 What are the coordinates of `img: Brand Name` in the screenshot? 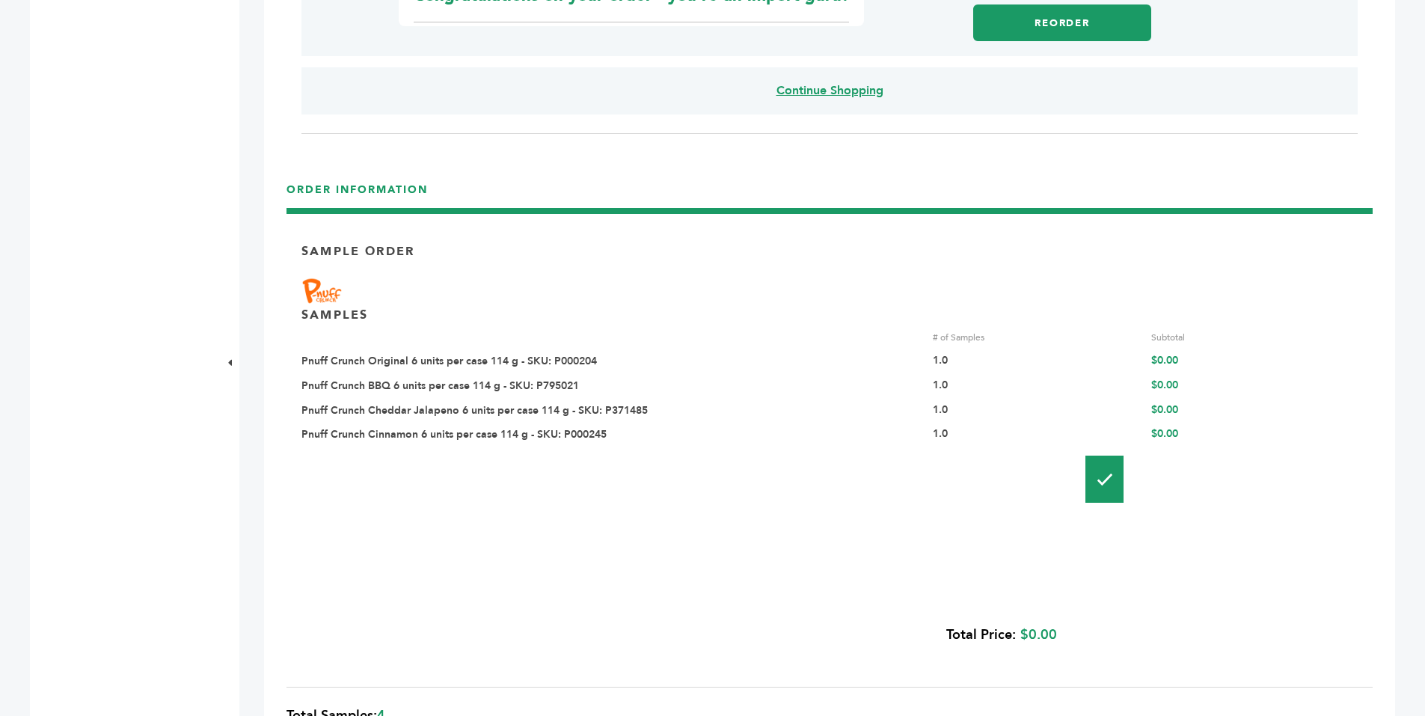 It's located at (324, 291).